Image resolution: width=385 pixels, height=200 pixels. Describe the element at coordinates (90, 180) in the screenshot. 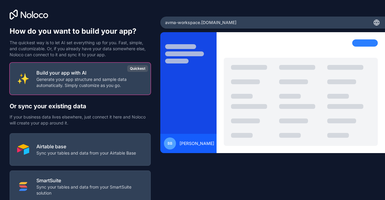

I see `p: SmartSuite` at that location.